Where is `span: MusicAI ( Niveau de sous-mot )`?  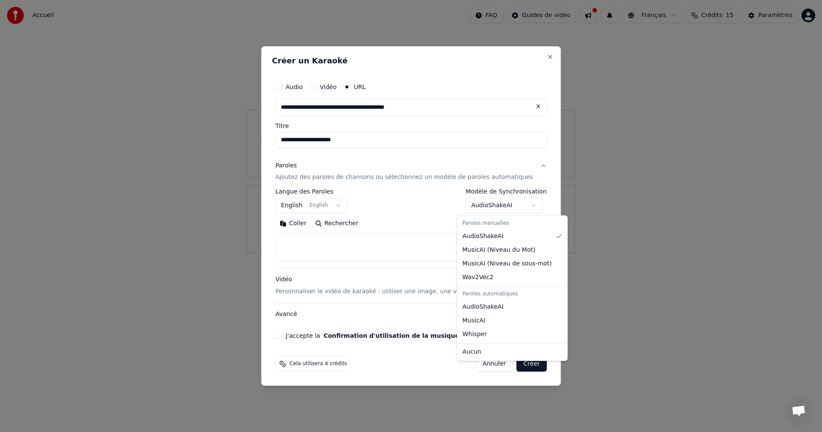 span: MusicAI ( Niveau de sous-mot ) is located at coordinates (507, 264).